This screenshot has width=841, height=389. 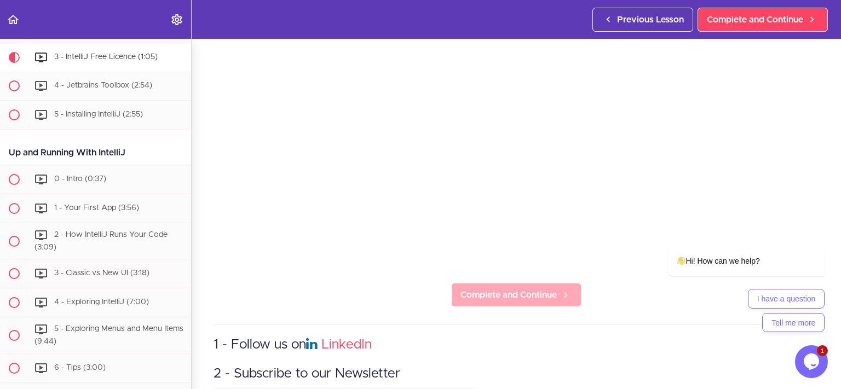 What do you see at coordinates (643, 20) in the screenshot?
I see `a: Previous Lesson` at bounding box center [643, 20].